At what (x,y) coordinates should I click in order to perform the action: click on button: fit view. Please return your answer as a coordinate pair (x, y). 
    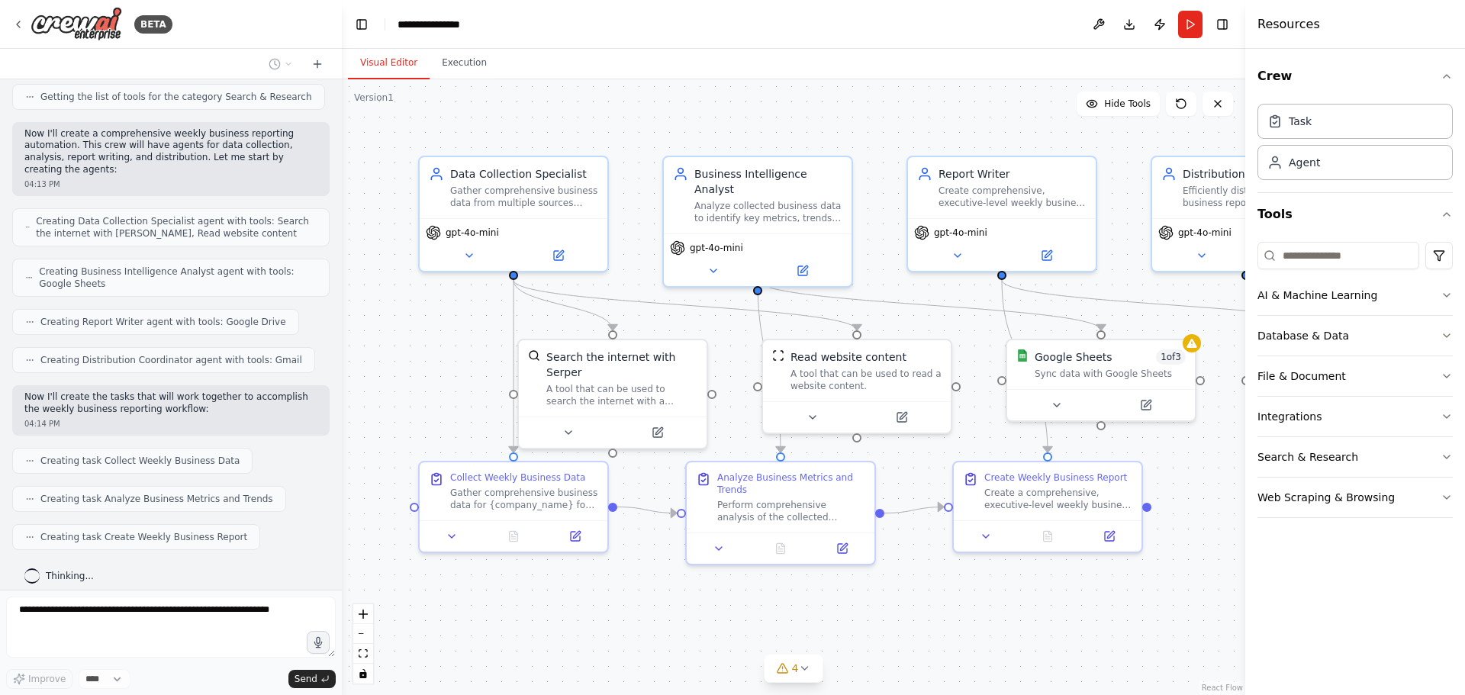
    Looking at the image, I should click on (363, 654).